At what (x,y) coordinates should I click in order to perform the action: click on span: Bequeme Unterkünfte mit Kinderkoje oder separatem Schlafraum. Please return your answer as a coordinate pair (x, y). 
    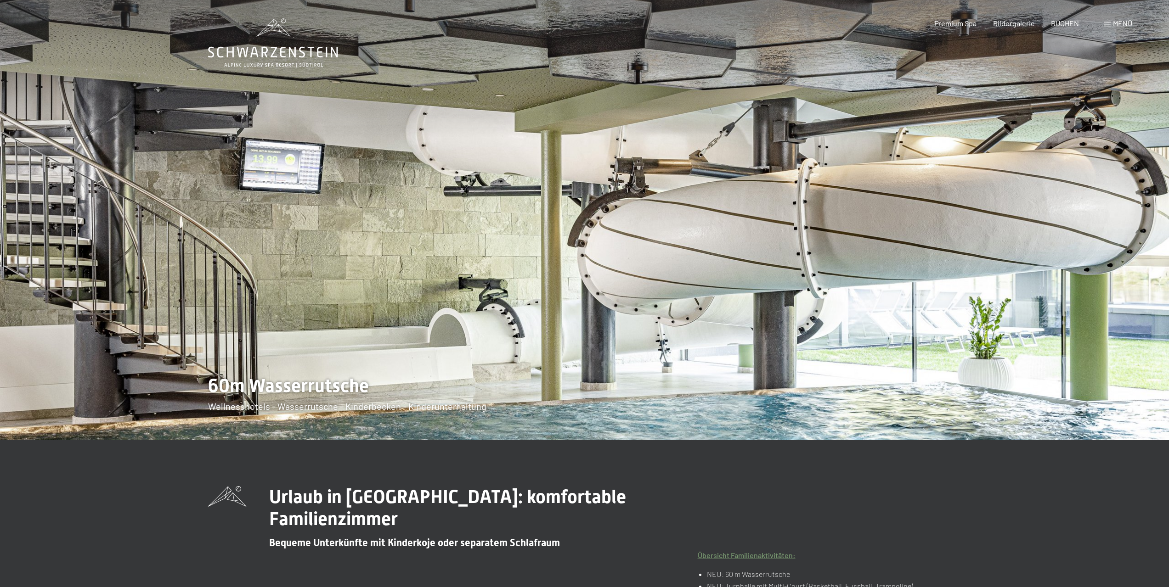
    Looking at the image, I should click on (414, 543).